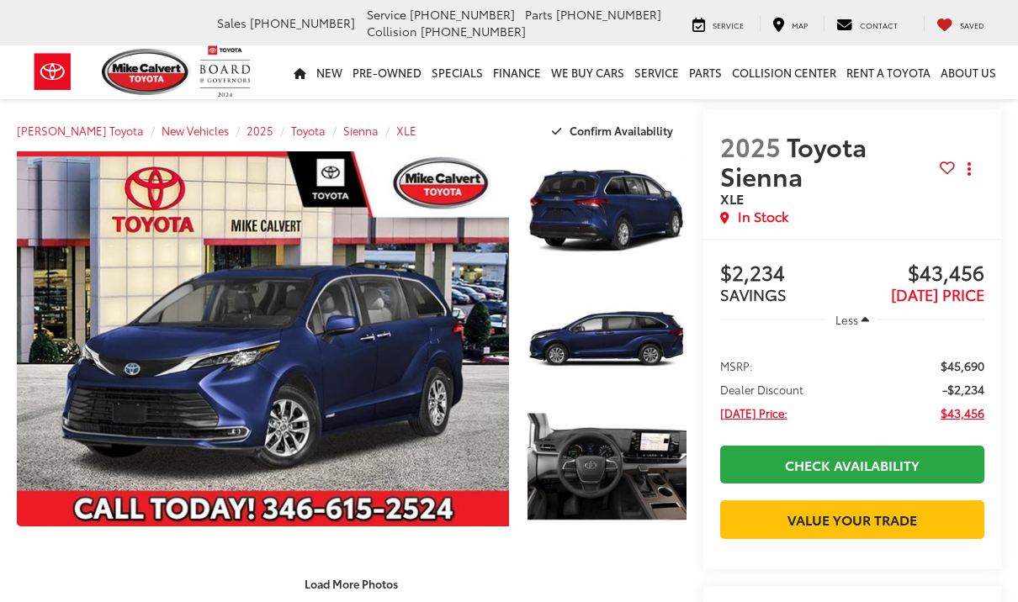  Describe the element at coordinates (852, 464) in the screenshot. I see `a: Check Availability` at that location.